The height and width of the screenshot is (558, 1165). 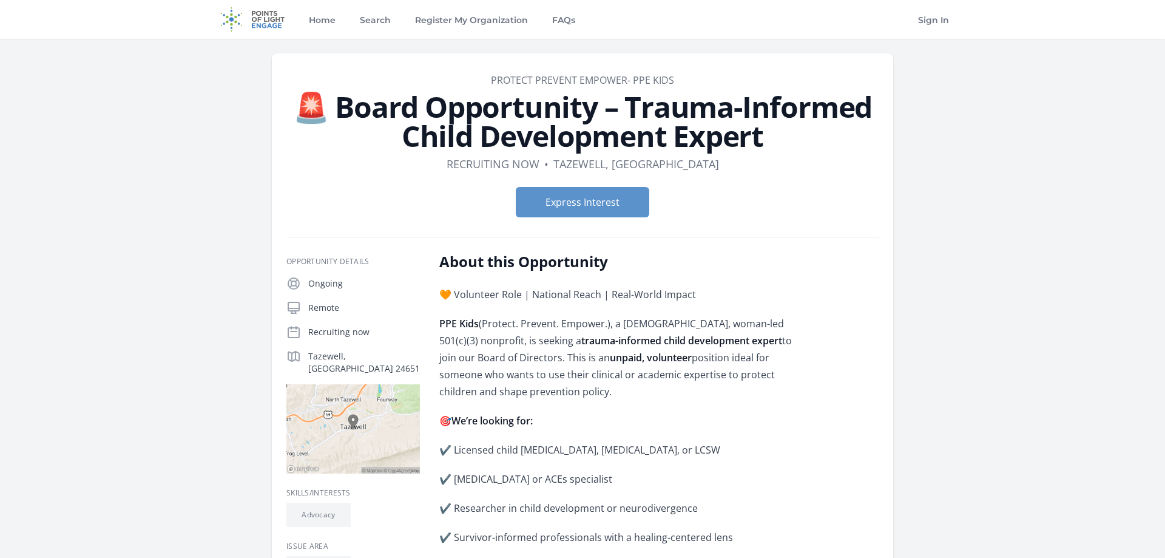 I want to click on dd: Recruiting now, so click(x=493, y=164).